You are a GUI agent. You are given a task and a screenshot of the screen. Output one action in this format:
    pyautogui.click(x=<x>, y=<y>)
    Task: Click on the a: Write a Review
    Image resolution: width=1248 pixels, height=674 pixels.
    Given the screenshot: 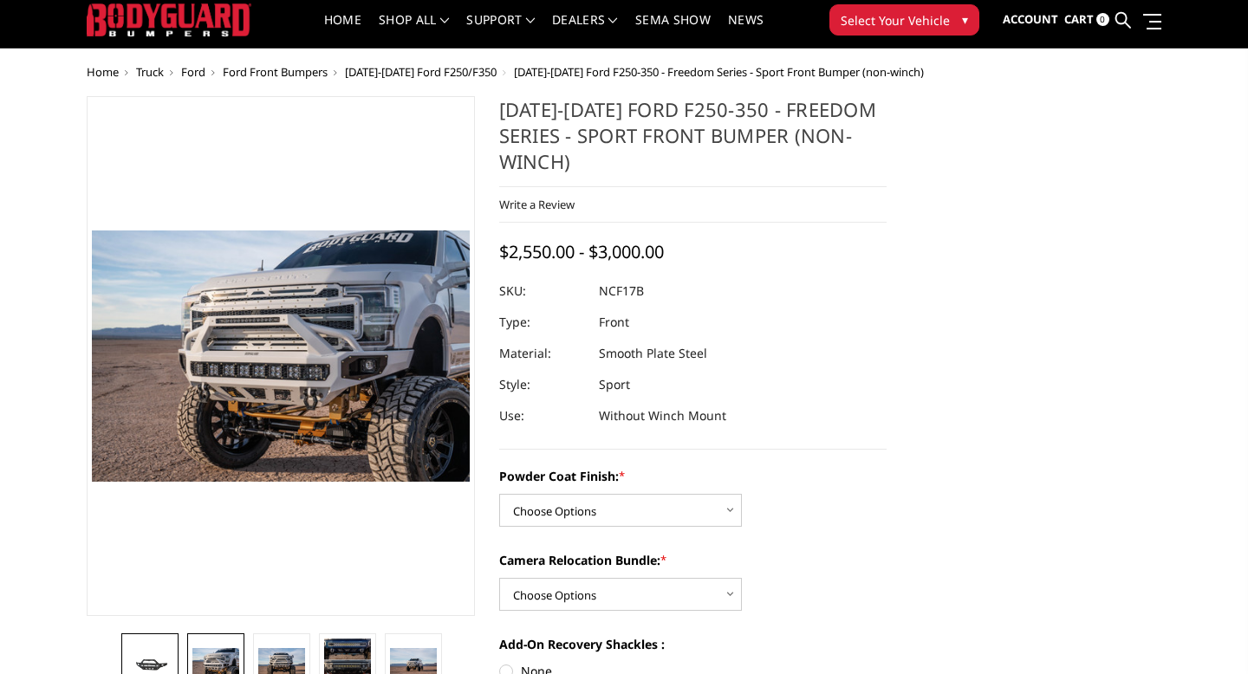 What is the action you would take?
    pyautogui.click(x=537, y=205)
    